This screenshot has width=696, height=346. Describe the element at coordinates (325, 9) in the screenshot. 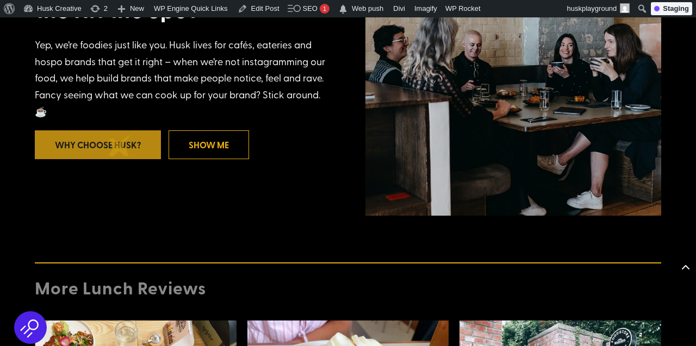

I see `div: 1` at that location.